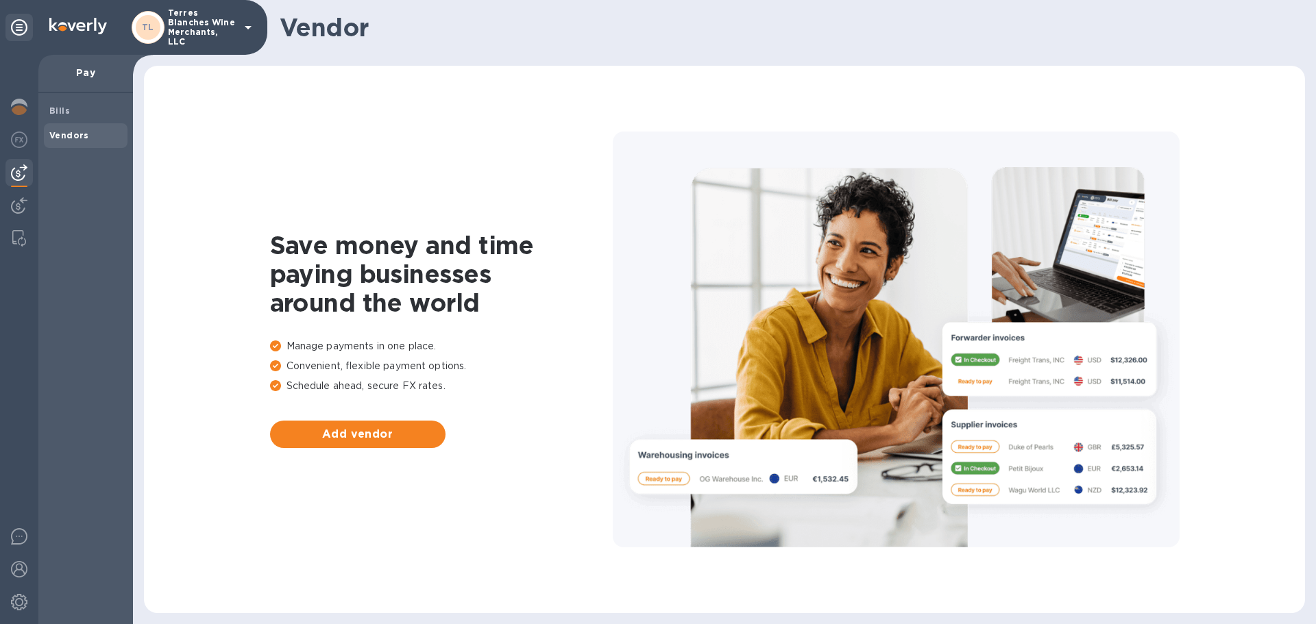  I want to click on p: Manage payments in one place., so click(441, 346).